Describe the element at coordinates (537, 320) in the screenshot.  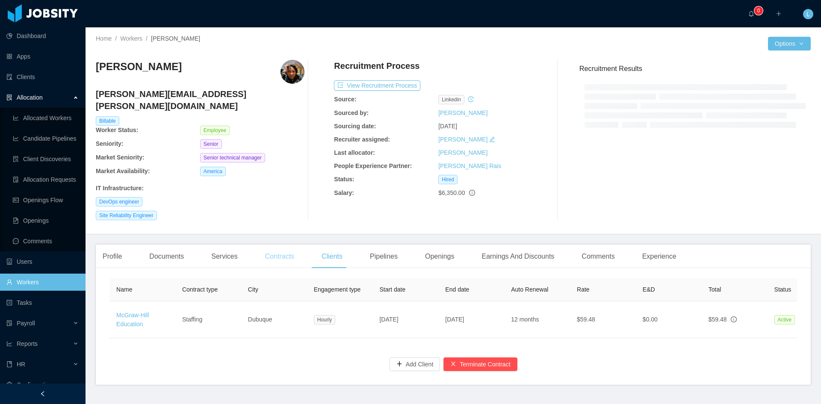
I see `td: 12 months` at that location.